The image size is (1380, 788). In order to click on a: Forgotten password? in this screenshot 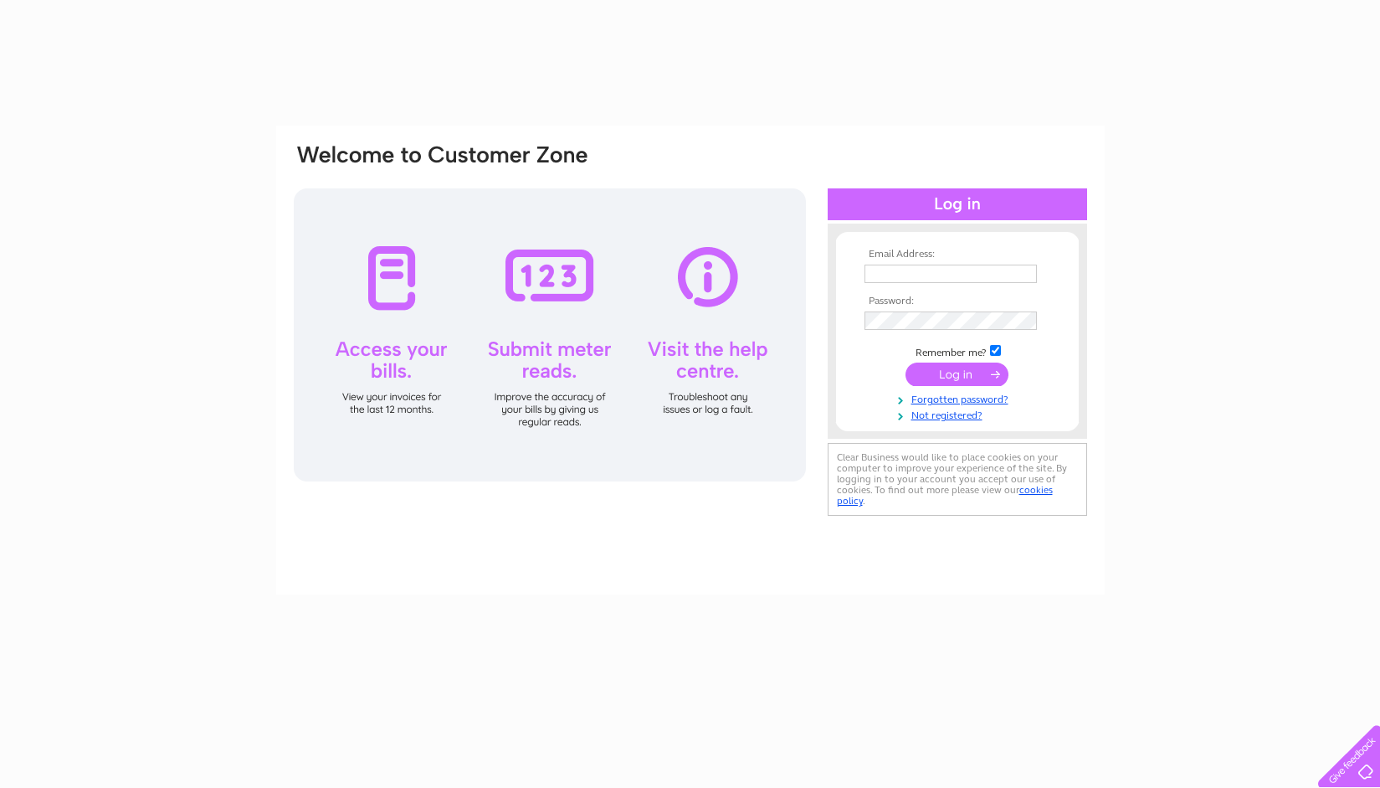, I will do `click(959, 398)`.